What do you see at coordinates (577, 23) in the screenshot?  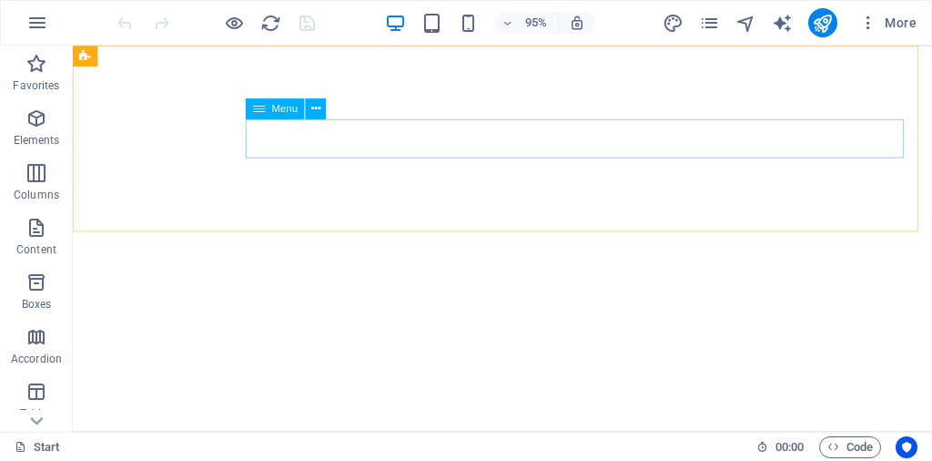 I see `i: On resize automatically adjust zoom level to fit chosen device.` at bounding box center [577, 23].